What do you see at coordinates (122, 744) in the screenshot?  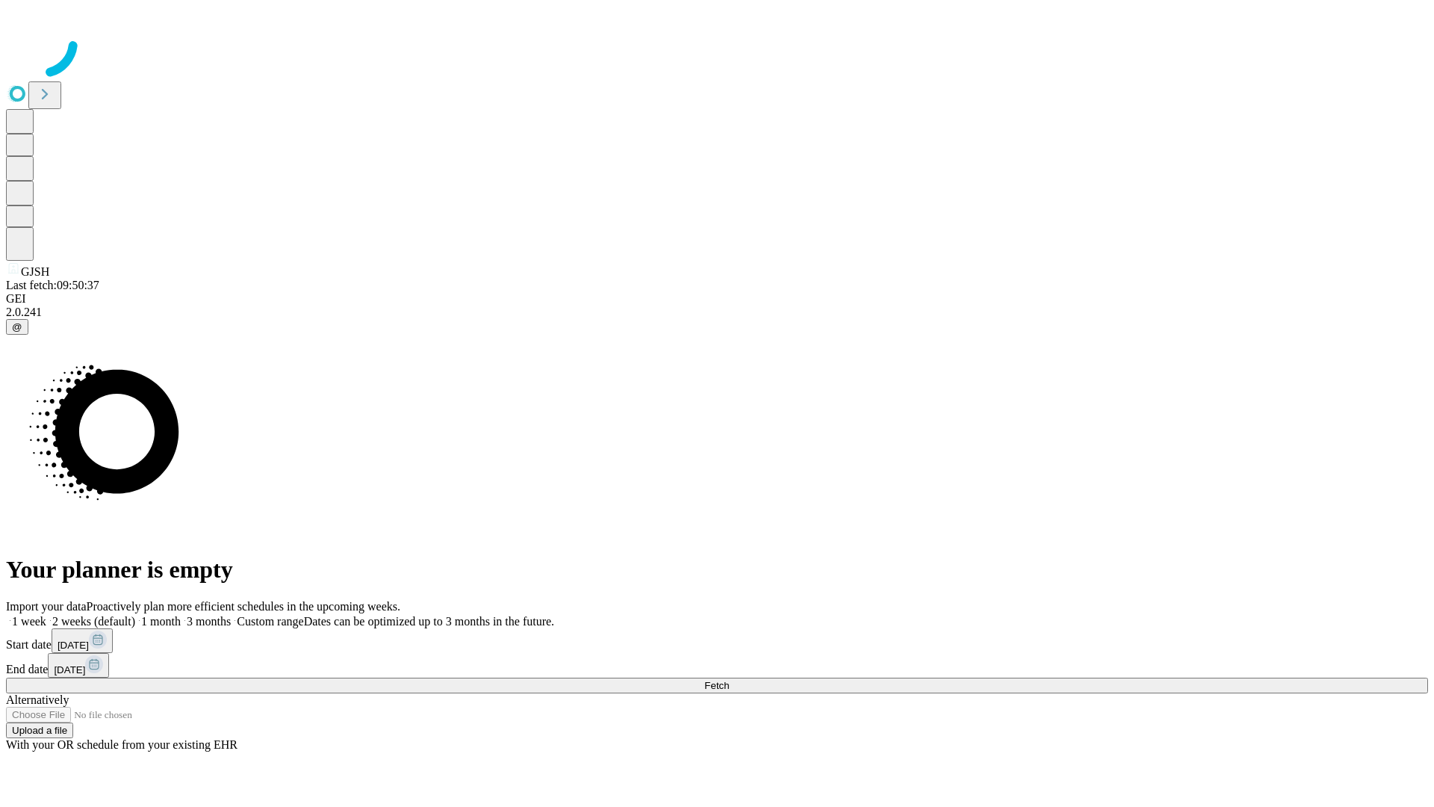 I see `span: With your OR schedule from your existing EHR` at bounding box center [122, 744].